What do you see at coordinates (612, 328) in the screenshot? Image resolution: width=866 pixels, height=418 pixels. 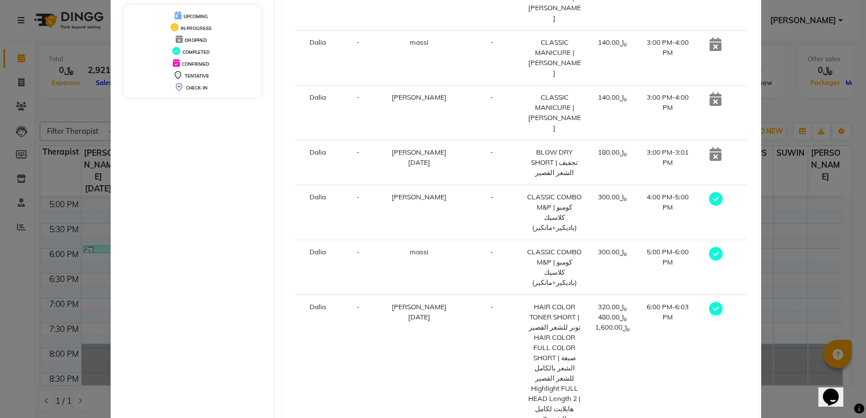 I see `div: ﷼1,600.00` at bounding box center [612, 328].